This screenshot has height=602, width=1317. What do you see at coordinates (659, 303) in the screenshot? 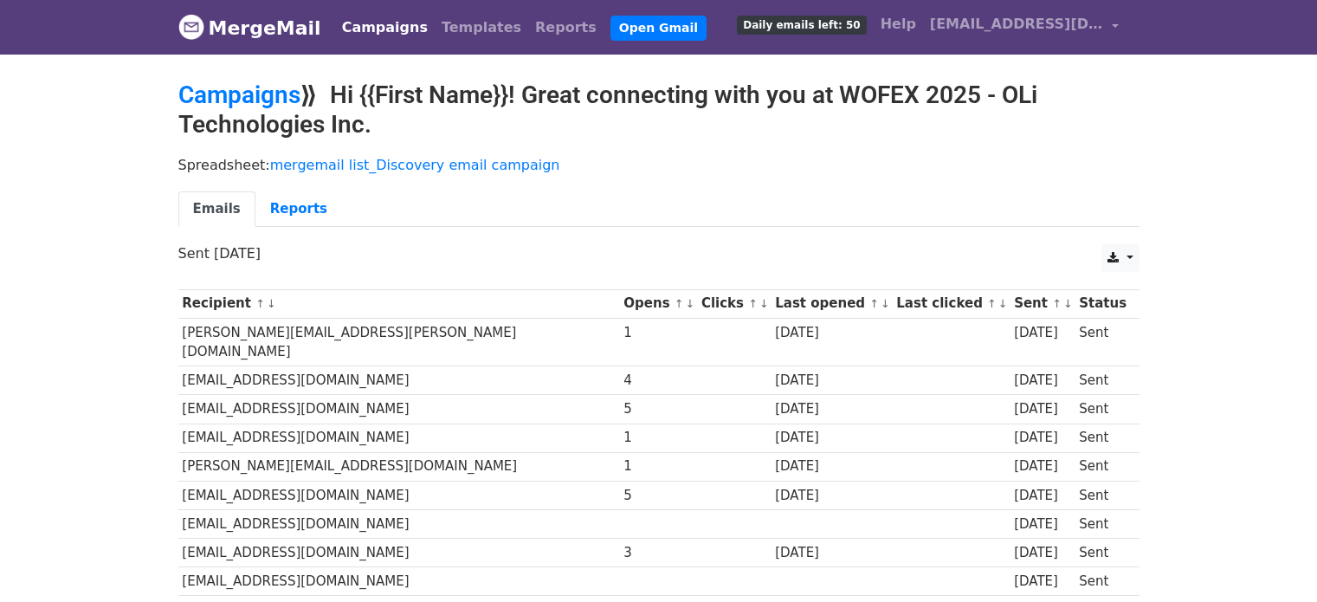
I see `th: Opens` at bounding box center [659, 303].